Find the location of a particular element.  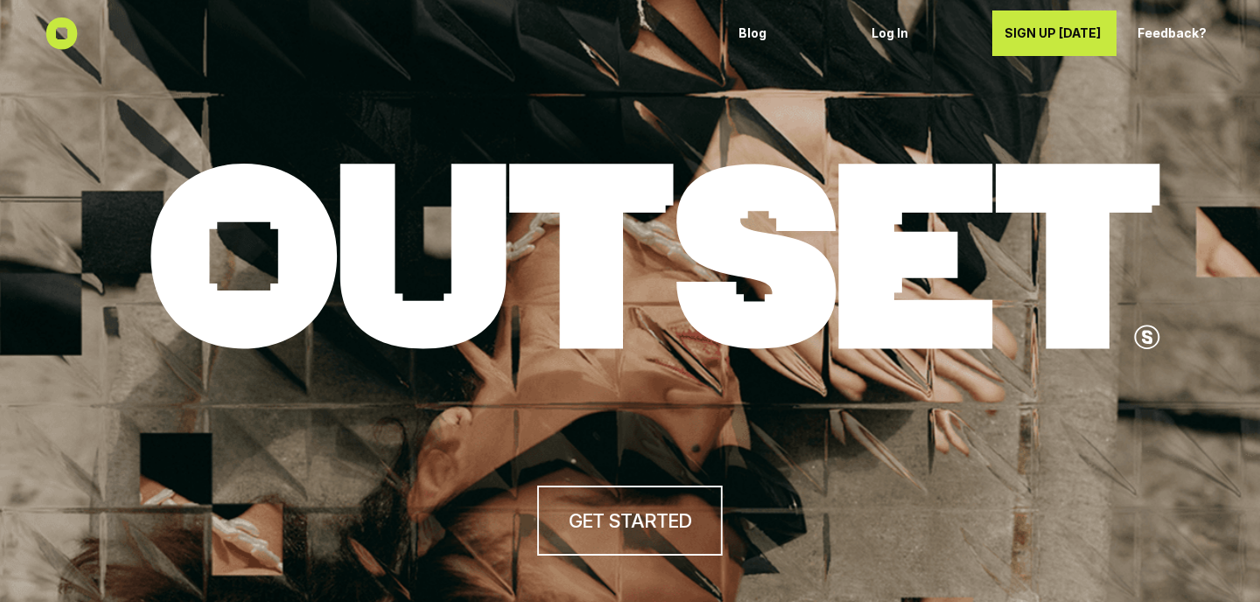

a: GET STARTED is located at coordinates (630, 521).